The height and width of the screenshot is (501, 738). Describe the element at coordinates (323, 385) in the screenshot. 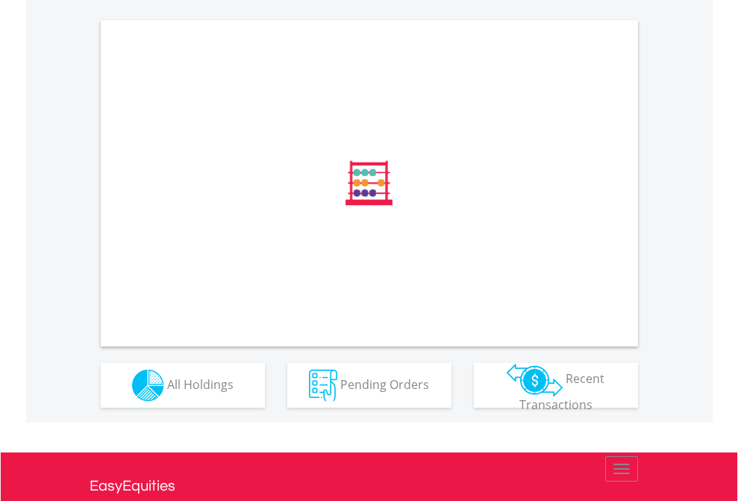

I see `img: pending_instructions-wht.png` at that location.